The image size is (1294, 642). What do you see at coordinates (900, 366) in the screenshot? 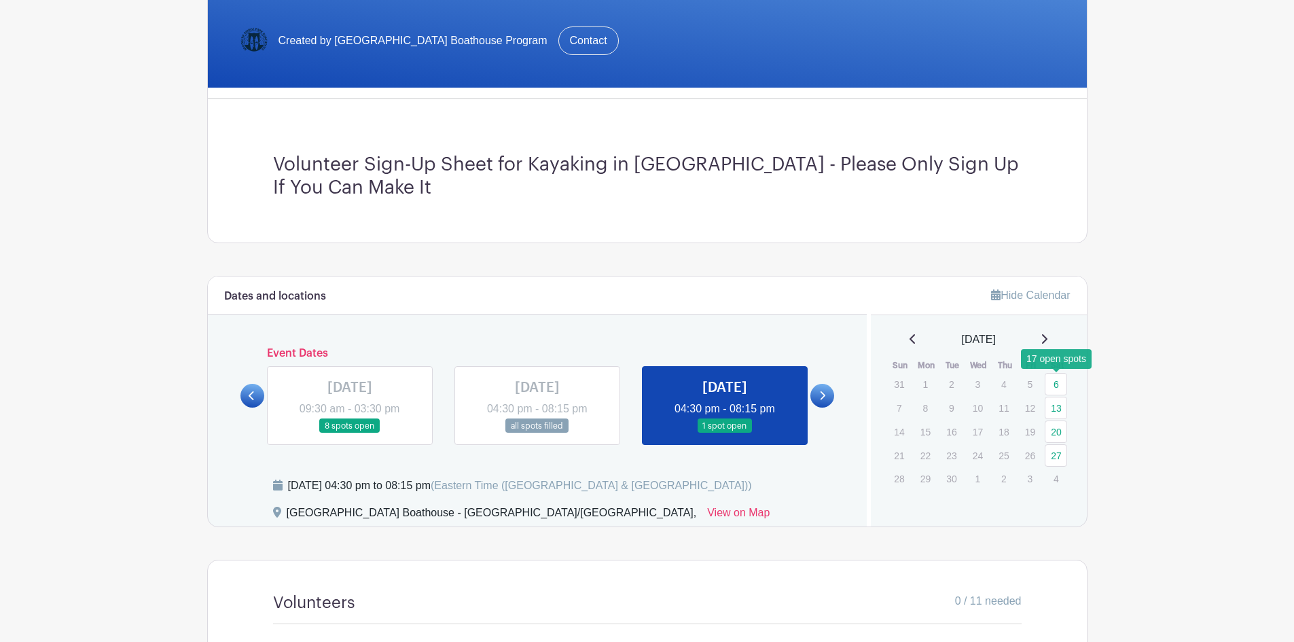
I see `th: Sun` at bounding box center [900, 366].